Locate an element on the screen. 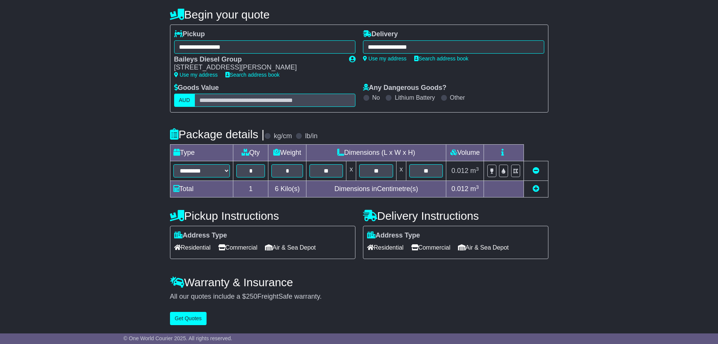 The width and height of the screenshot is (718, 344). label: Goods Value is located at coordinates (196, 88).